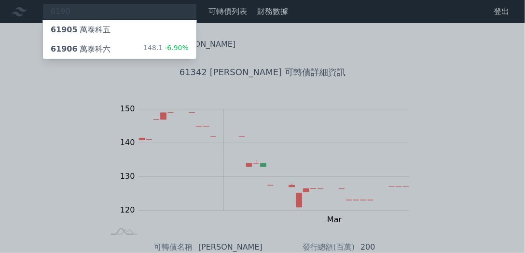  What do you see at coordinates (120, 49) in the screenshot?
I see `a: 61906萬泰科六 148.1-6.90%` at bounding box center [120, 49].